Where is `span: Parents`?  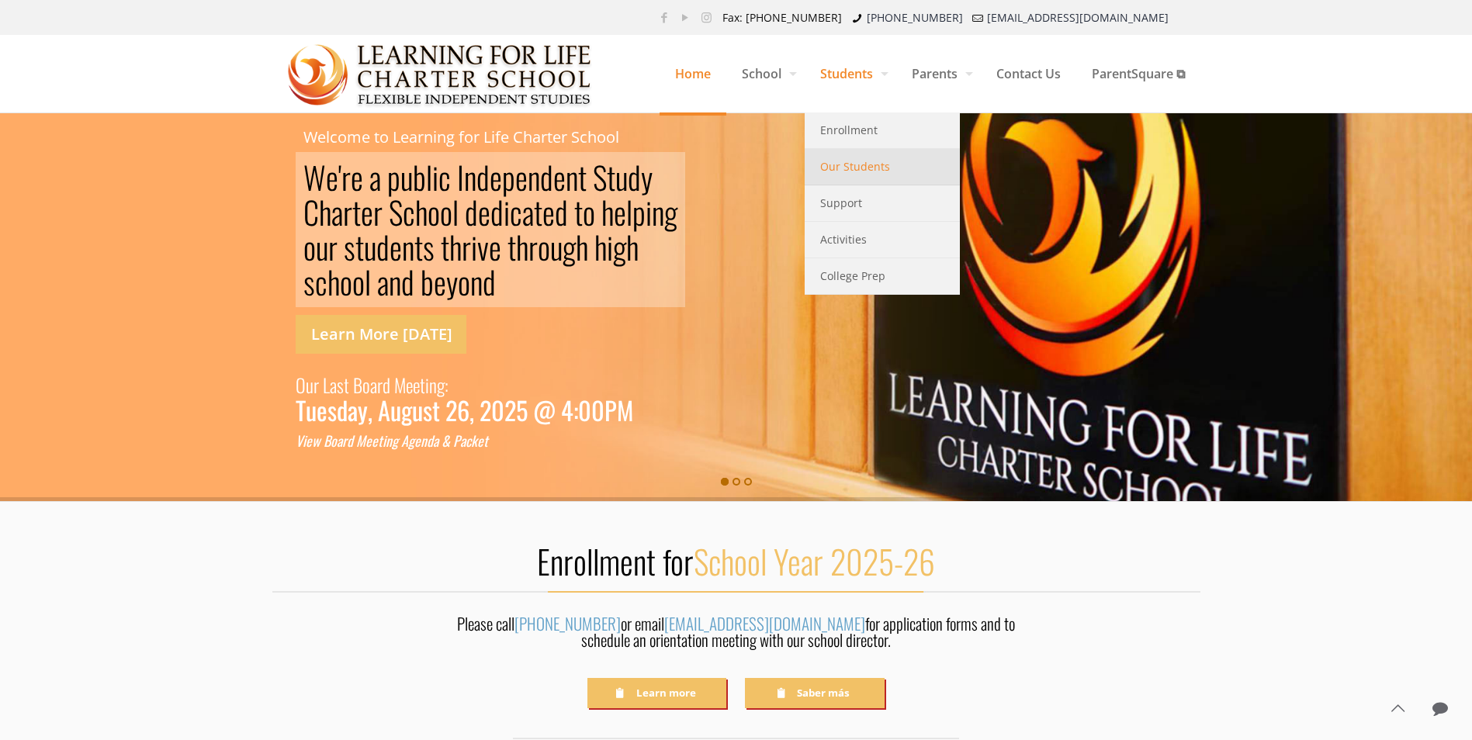
span: Parents is located at coordinates (938, 74).